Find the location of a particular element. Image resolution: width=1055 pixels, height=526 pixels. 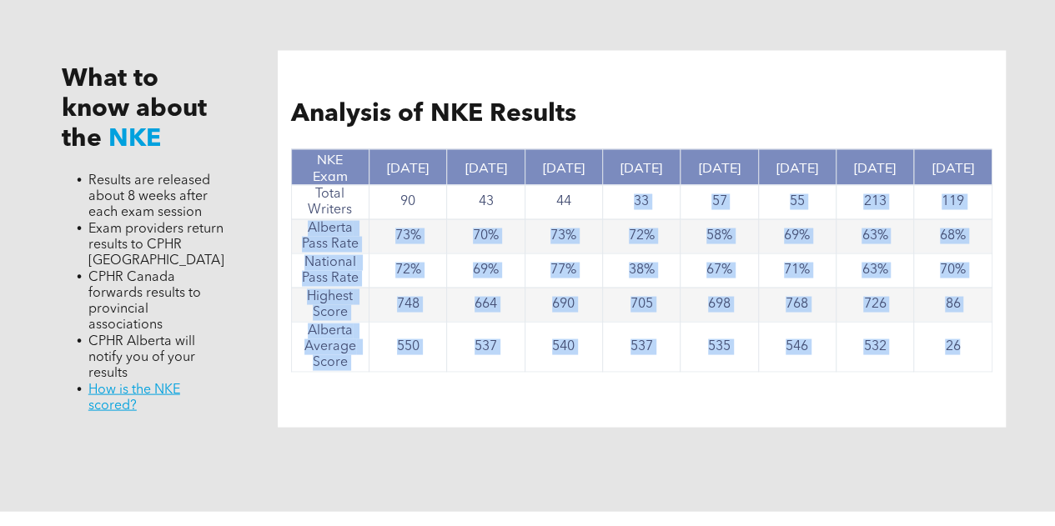

span: What to know about the is located at coordinates (134, 108).